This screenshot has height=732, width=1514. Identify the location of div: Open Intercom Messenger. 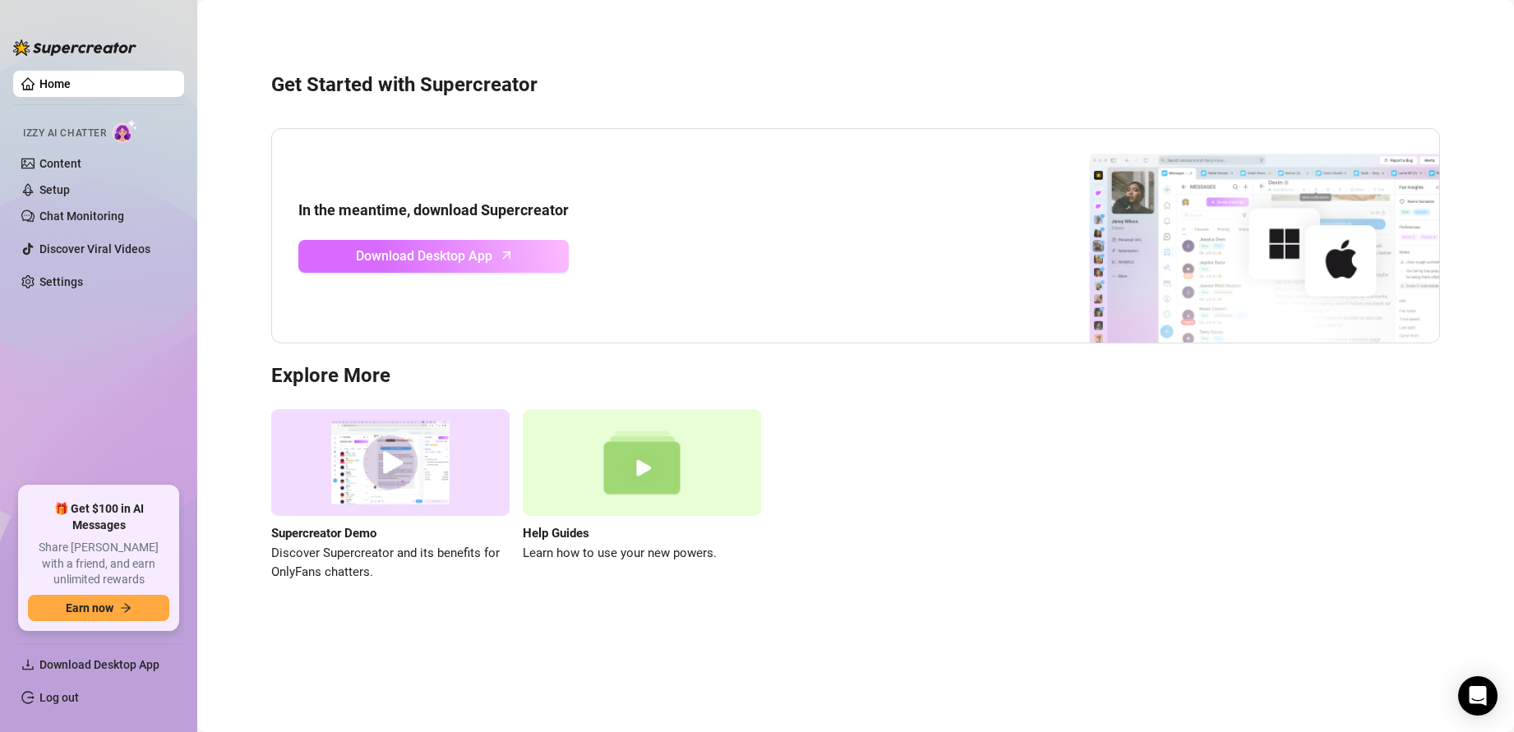
(1477, 696).